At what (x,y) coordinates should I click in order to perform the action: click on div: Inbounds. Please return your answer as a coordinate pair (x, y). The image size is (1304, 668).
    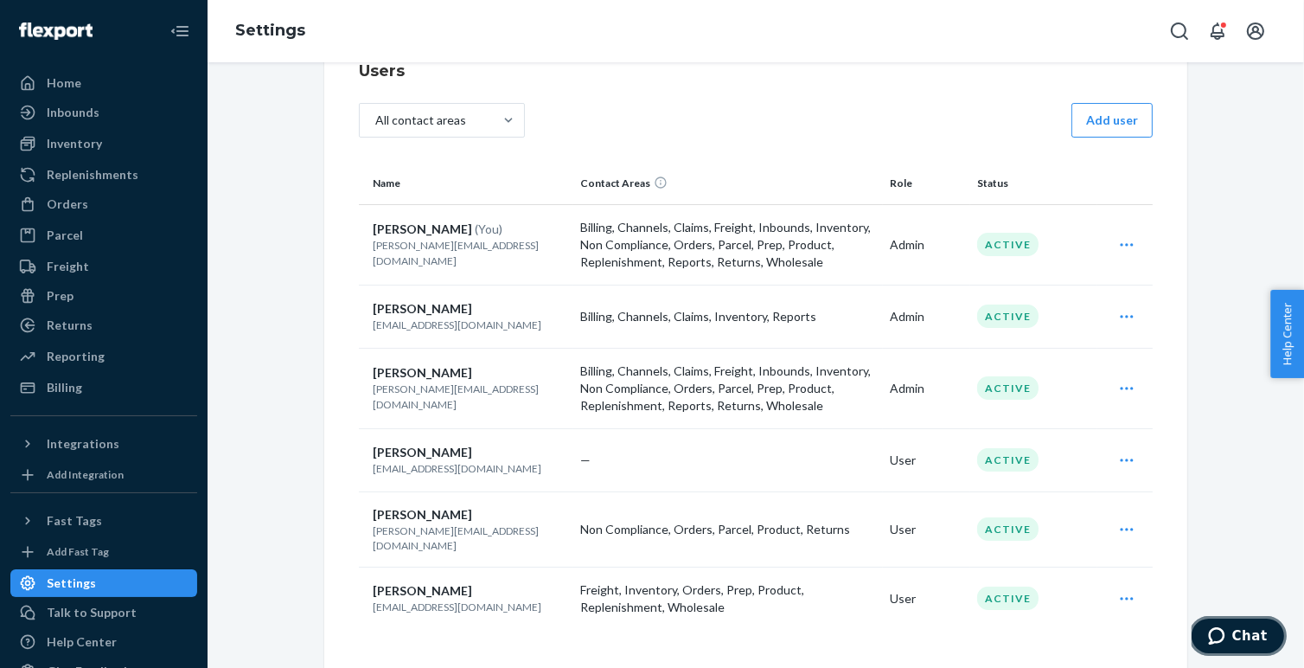
    Looking at the image, I should click on (73, 112).